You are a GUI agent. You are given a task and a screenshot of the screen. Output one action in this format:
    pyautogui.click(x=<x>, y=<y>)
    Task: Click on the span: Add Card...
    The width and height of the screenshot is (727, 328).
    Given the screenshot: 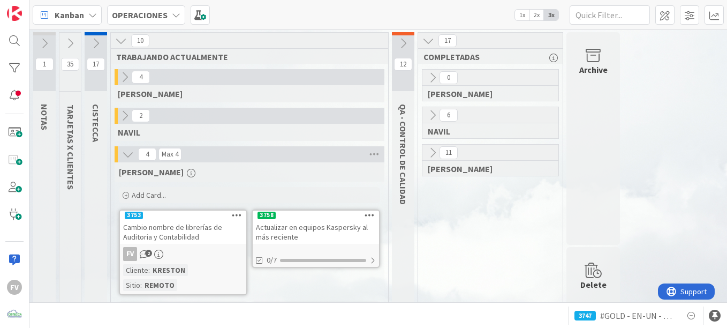 What is the action you would take?
    pyautogui.click(x=149, y=195)
    